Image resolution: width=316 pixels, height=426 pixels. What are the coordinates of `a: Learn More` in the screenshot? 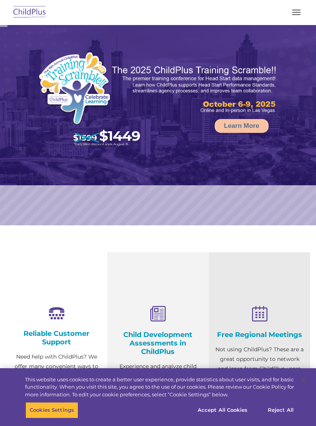 It's located at (241, 126).